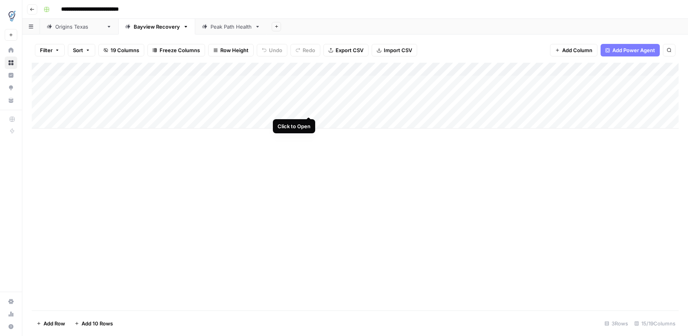 The width and height of the screenshot is (688, 336). What do you see at coordinates (350, 50) in the screenshot?
I see `span: Export CSV` at bounding box center [350, 50].